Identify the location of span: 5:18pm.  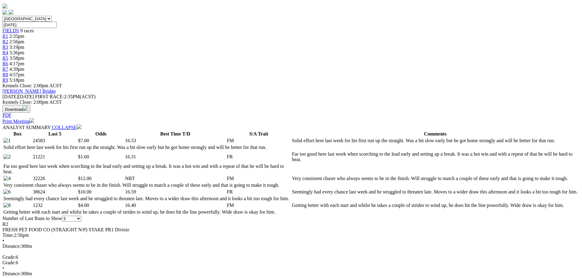
(17, 80).